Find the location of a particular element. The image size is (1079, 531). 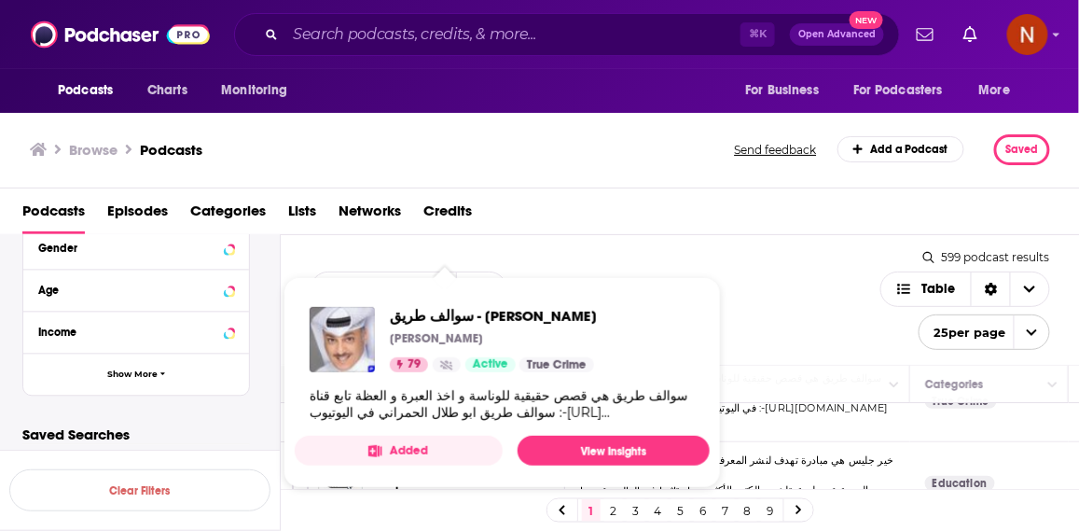

span: Charts is located at coordinates (167, 90).